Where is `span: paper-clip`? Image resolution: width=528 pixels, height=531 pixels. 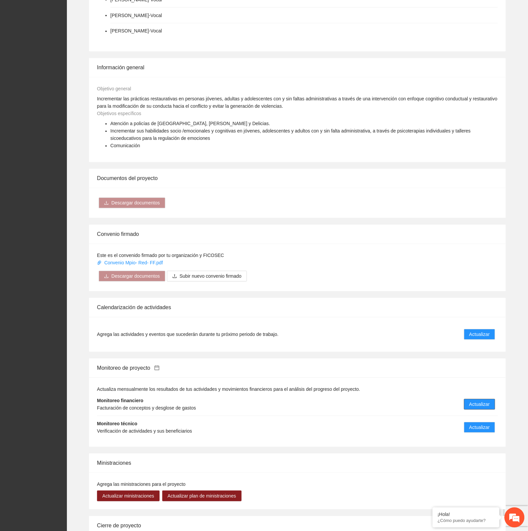 span: paper-clip is located at coordinates (99, 263).